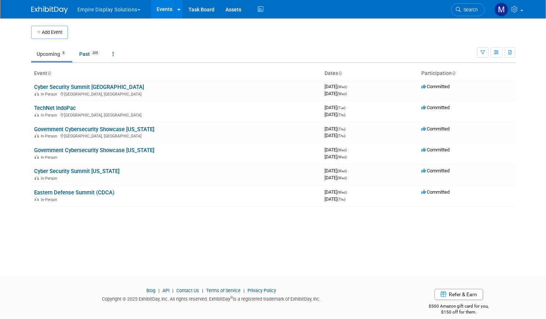 The image size is (546, 319). Describe the element at coordinates (151, 290) in the screenshot. I see `a: Blog` at that location.